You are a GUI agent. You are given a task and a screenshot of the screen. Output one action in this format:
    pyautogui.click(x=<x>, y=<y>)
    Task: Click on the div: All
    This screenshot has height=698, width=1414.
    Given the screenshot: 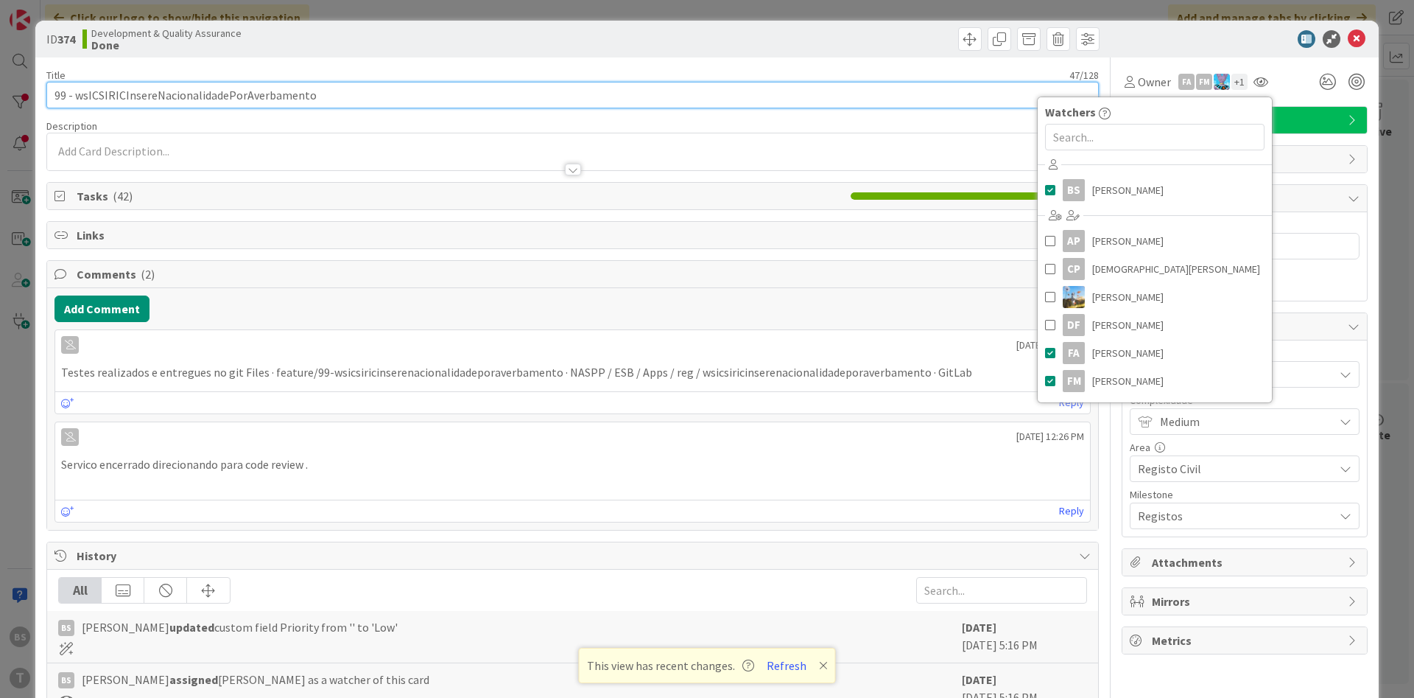 What is the action you would take?
    pyautogui.click(x=80, y=590)
    